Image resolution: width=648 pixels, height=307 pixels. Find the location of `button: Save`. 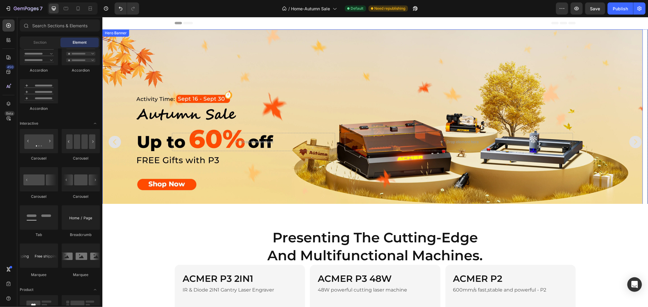

button: Save is located at coordinates (595, 9).